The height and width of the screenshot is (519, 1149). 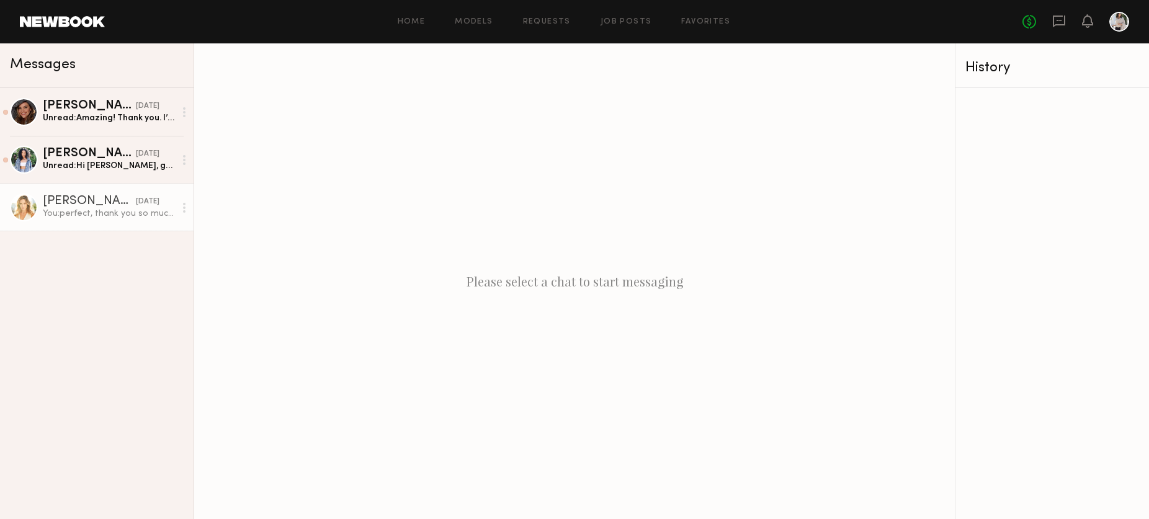 What do you see at coordinates (575, 281) in the screenshot?
I see `div: Please select a chat to start messaging` at bounding box center [575, 281].